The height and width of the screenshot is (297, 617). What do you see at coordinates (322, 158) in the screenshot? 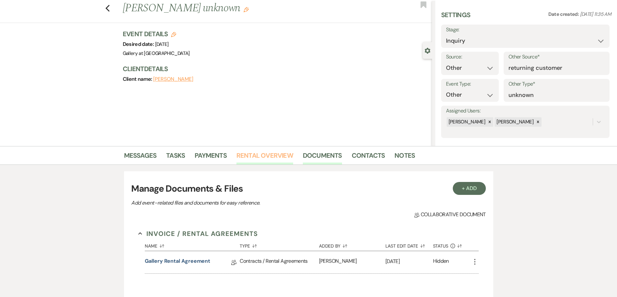
I see `a: Documents` at bounding box center [322, 158].